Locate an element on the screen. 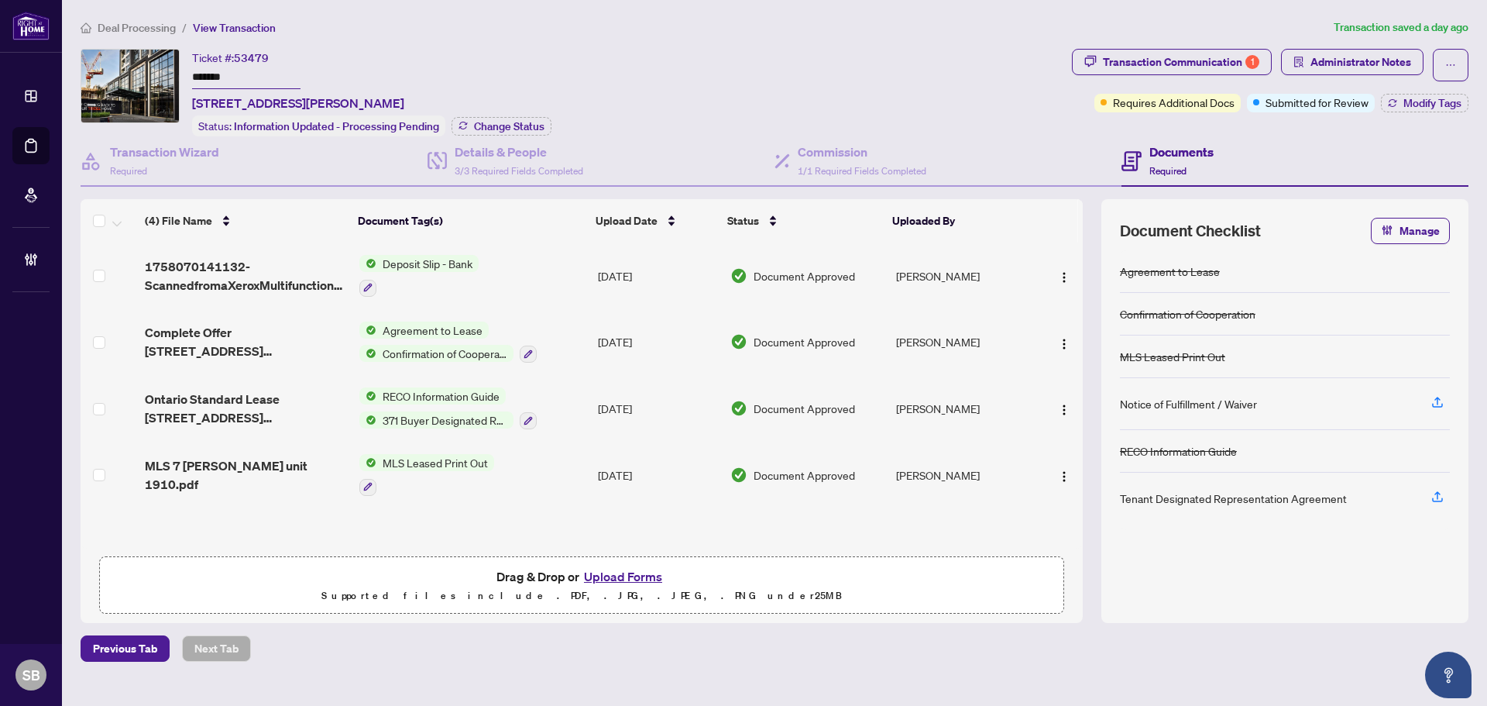 This screenshot has width=1487, height=706. span: Confirmation of Cooperation is located at coordinates (445, 353).